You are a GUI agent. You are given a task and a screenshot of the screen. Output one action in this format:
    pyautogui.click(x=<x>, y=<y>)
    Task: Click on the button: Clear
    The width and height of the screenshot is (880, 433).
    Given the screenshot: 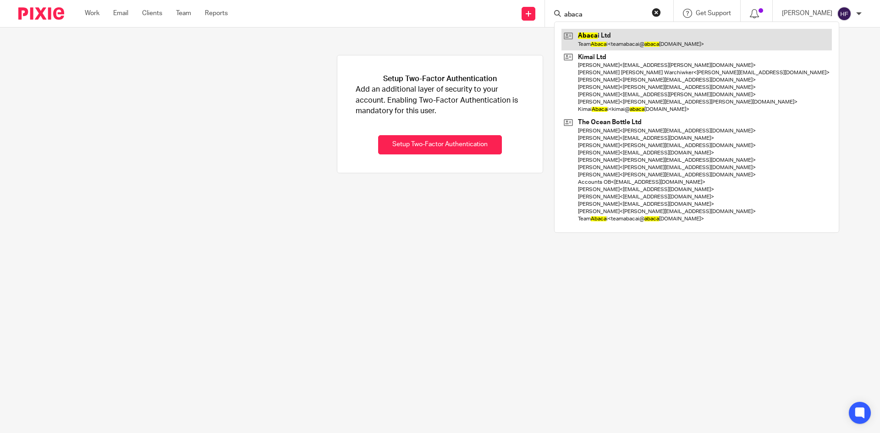 What is the action you would take?
    pyautogui.click(x=656, y=12)
    